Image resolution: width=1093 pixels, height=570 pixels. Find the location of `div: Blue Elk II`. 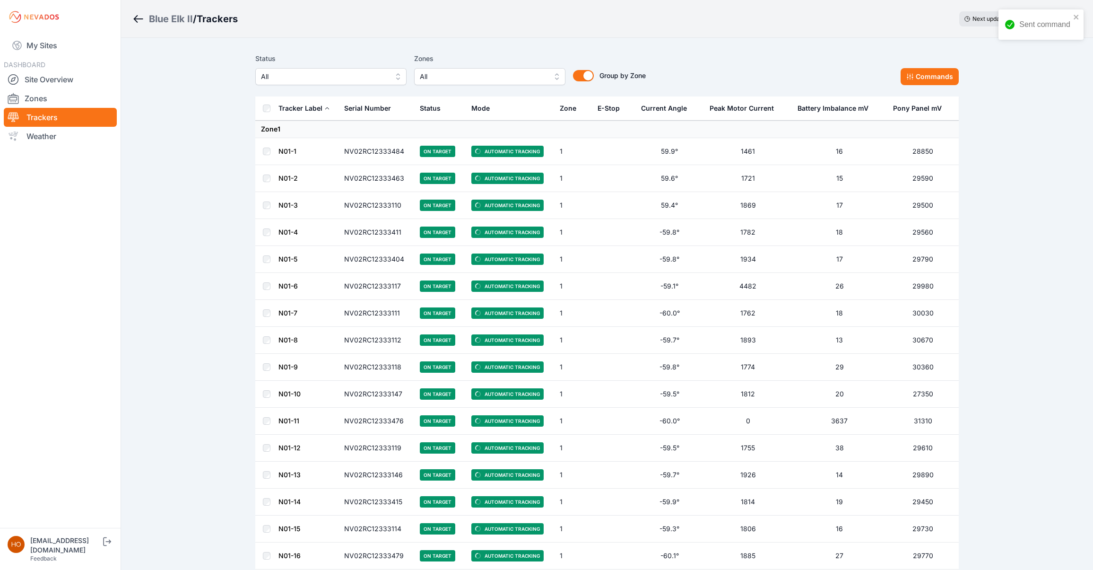

div: Blue Elk II is located at coordinates (171, 19).